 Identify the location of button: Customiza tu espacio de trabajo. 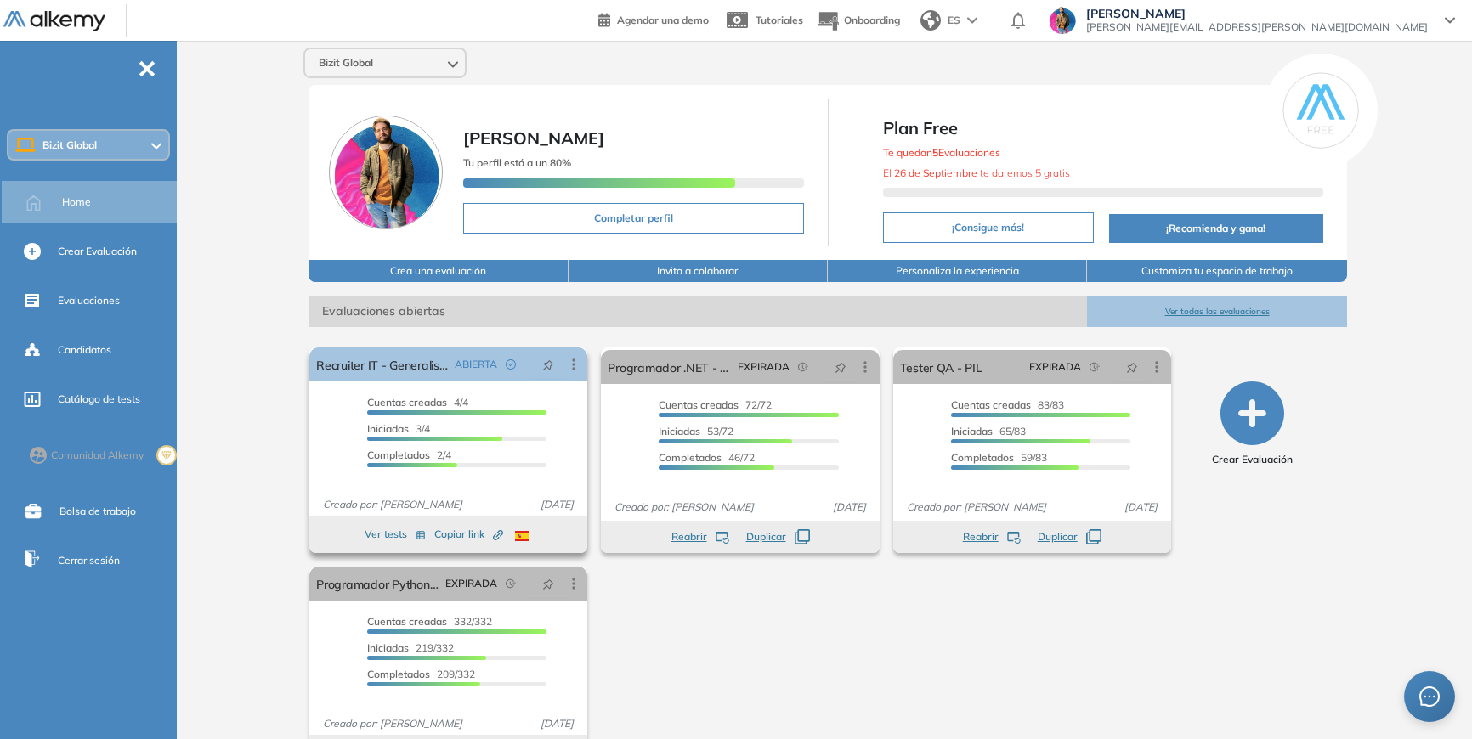
(1216, 271).